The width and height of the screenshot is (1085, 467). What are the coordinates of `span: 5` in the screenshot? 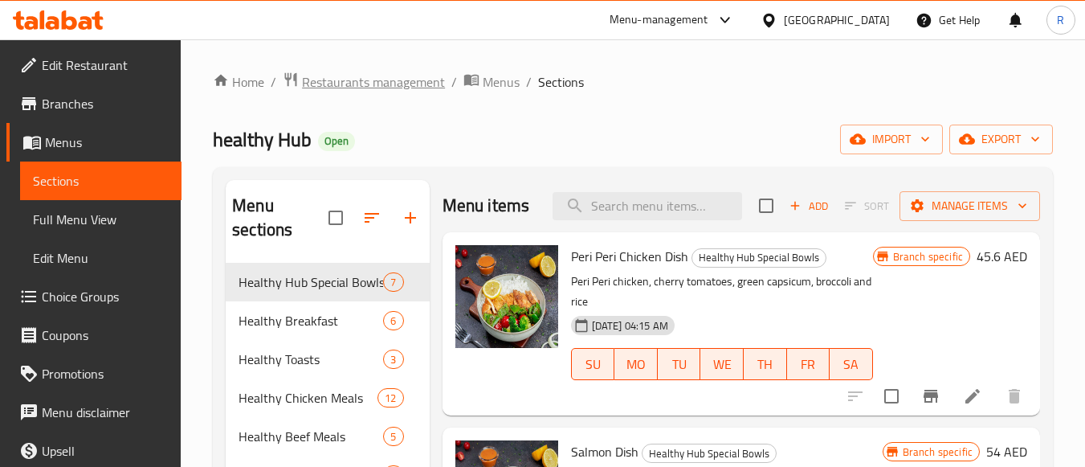 It's located at (393, 436).